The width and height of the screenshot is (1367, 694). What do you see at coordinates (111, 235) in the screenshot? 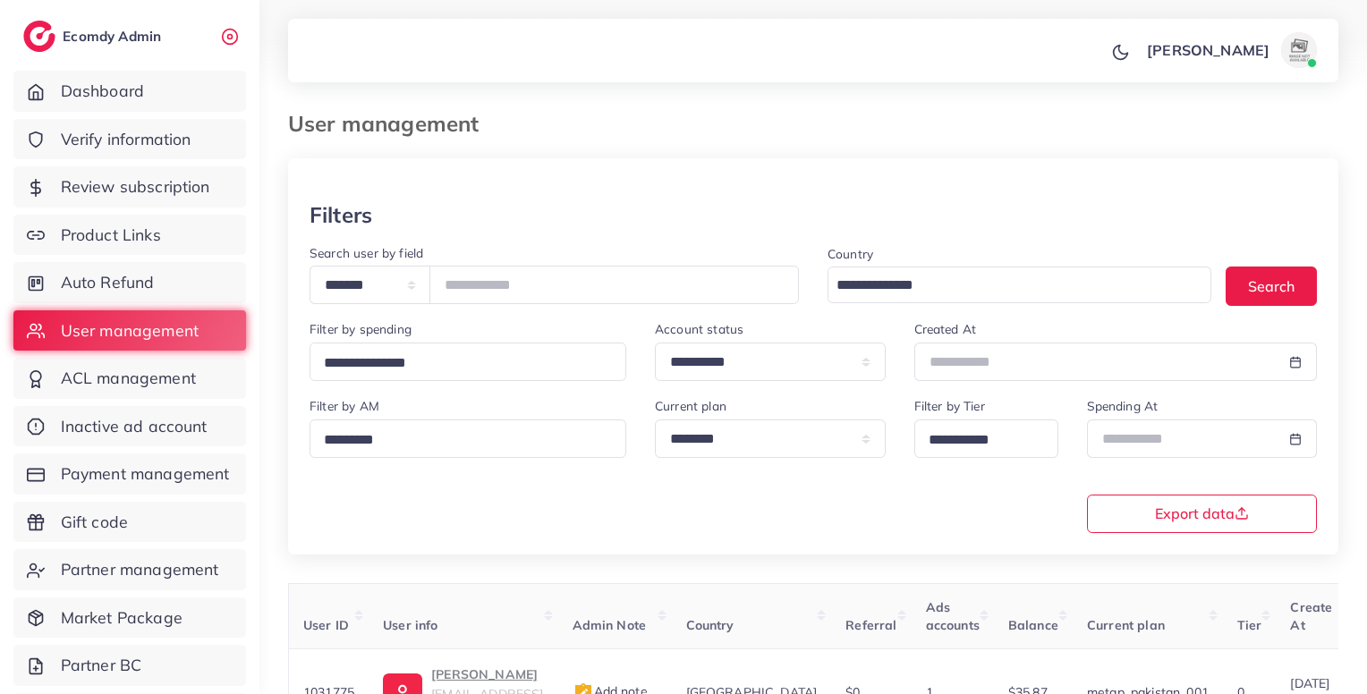
I see `span: Product Links` at bounding box center [111, 235].